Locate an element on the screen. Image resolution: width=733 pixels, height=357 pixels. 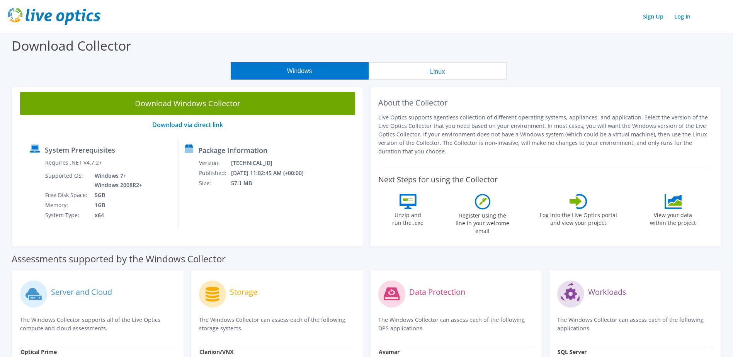
strong: Avamar is located at coordinates (389, 352).